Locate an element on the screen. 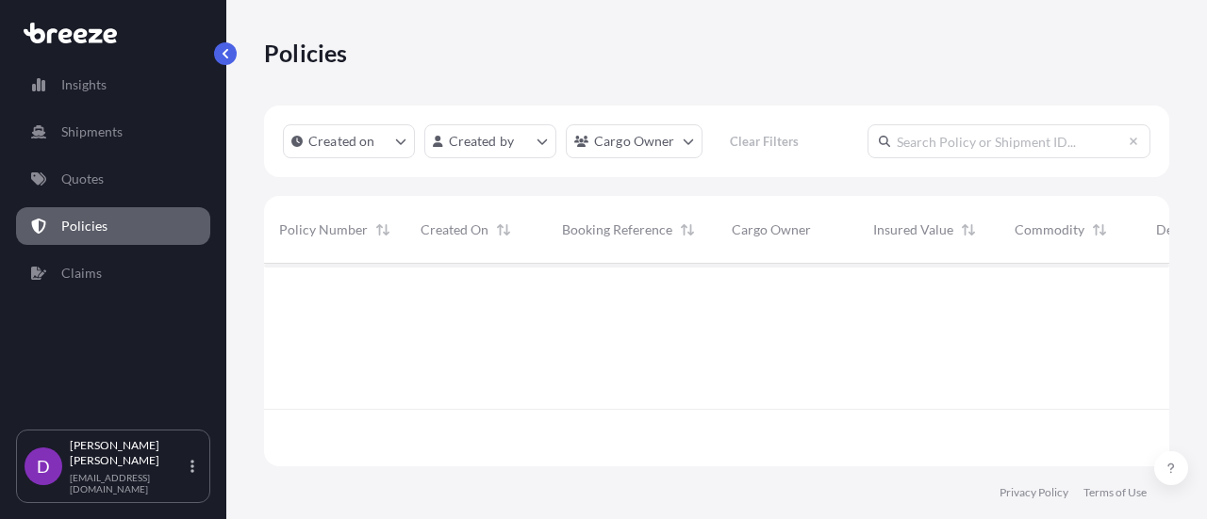 Image resolution: width=1207 pixels, height=519 pixels. p: Cargo Owner is located at coordinates (634, 141).